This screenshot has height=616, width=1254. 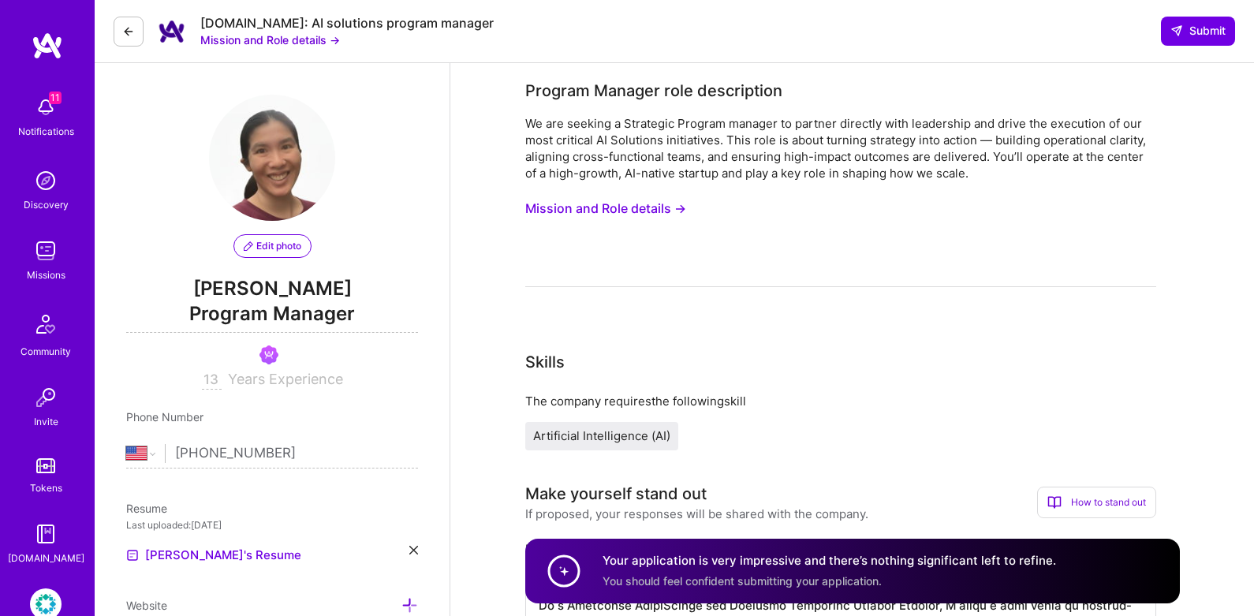 What do you see at coordinates (46, 251) in the screenshot?
I see `img: teamwork` at bounding box center [46, 251].